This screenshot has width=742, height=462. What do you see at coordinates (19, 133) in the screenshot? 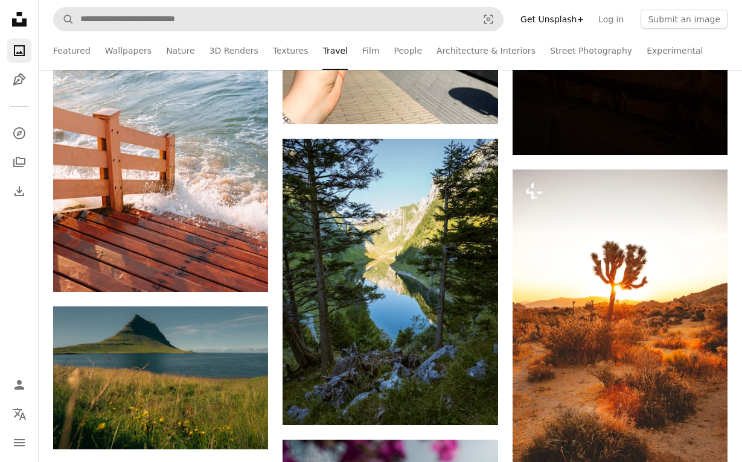
I see `a: Explore` at bounding box center [19, 133].